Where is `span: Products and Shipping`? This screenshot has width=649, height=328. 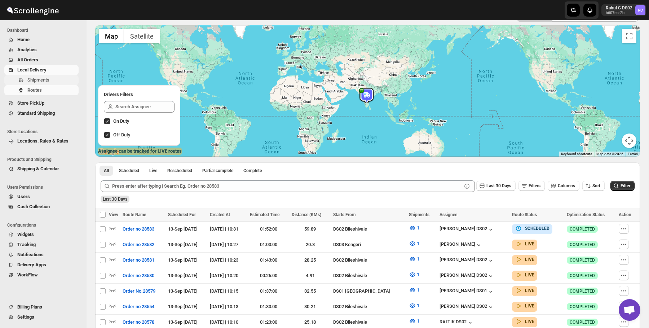
span: Products and Shipping is located at coordinates (44, 159).